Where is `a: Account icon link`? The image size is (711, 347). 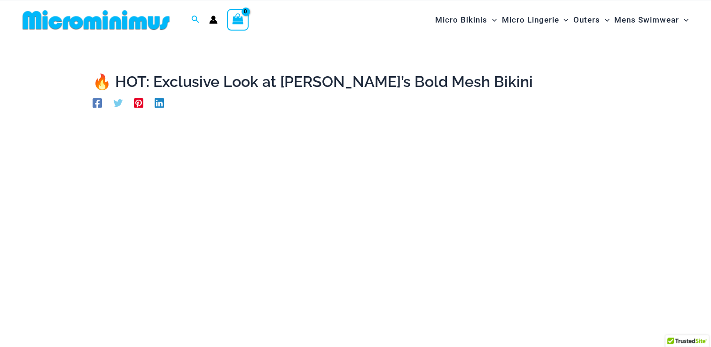
a: Account icon link is located at coordinates (213, 20).